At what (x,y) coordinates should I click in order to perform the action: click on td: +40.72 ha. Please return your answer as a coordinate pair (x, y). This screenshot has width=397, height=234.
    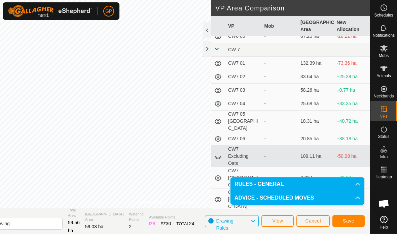
    Looking at the image, I should click on (353, 121).